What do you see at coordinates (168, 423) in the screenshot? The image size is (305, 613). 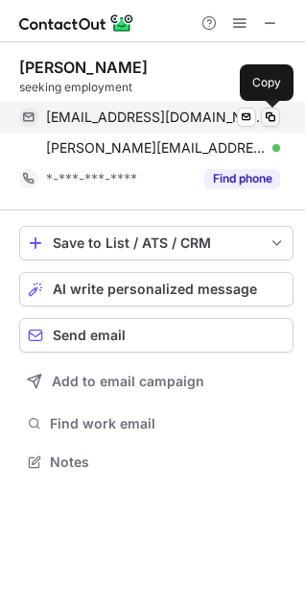 I see `span: Find work email` at bounding box center [168, 423].